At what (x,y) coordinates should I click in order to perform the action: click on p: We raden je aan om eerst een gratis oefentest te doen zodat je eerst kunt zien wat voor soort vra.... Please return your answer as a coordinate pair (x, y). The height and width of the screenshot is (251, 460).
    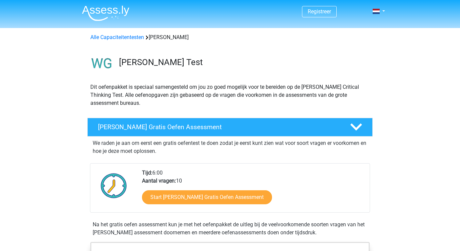
    Looking at the image, I should click on (230, 147).